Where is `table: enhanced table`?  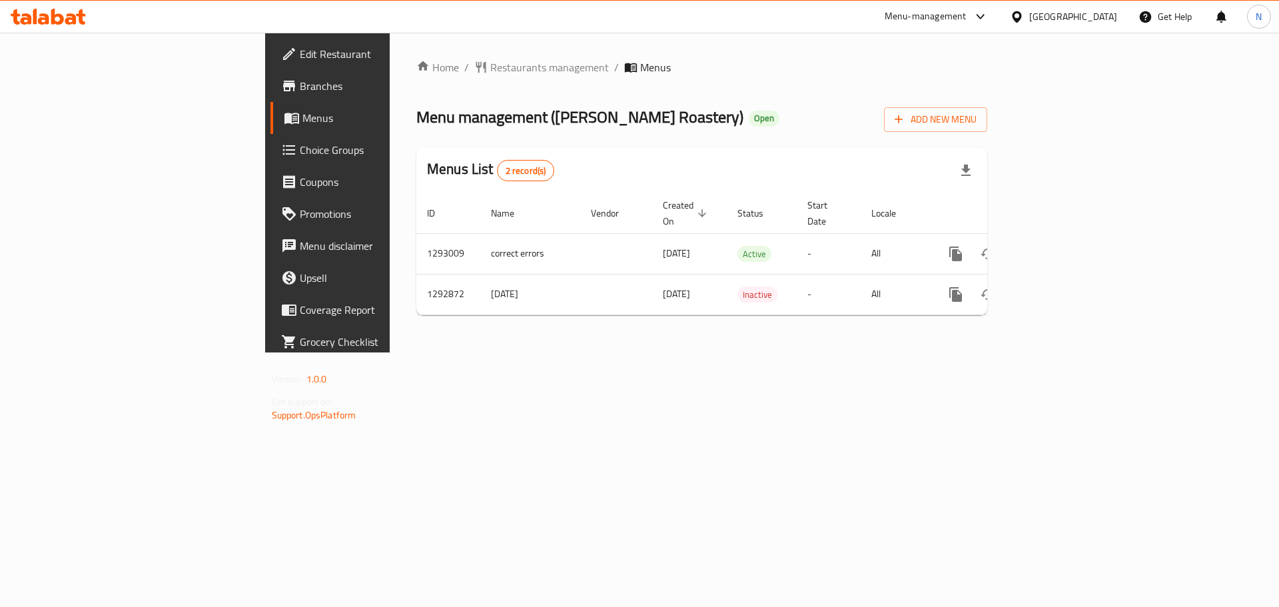
table: enhanced table is located at coordinates (747, 254).